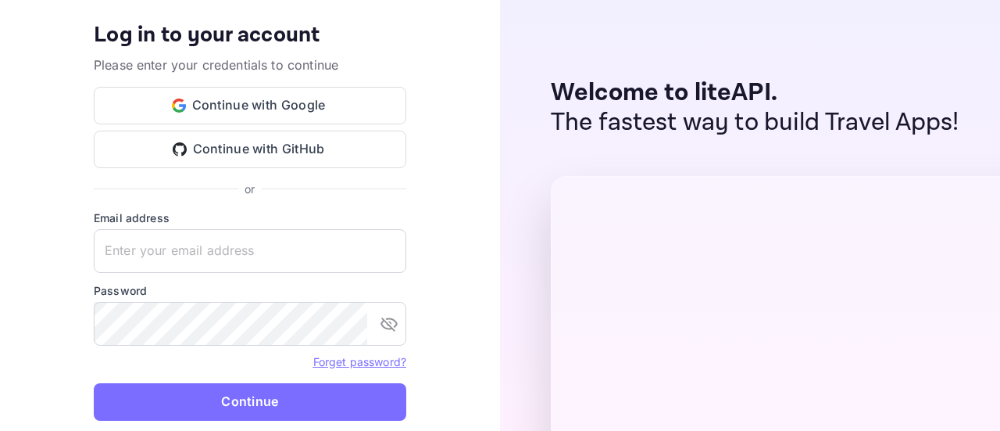 The height and width of the screenshot is (431, 1000). Describe the element at coordinates (360, 361) in the screenshot. I see `a: Forget password?` at that location.